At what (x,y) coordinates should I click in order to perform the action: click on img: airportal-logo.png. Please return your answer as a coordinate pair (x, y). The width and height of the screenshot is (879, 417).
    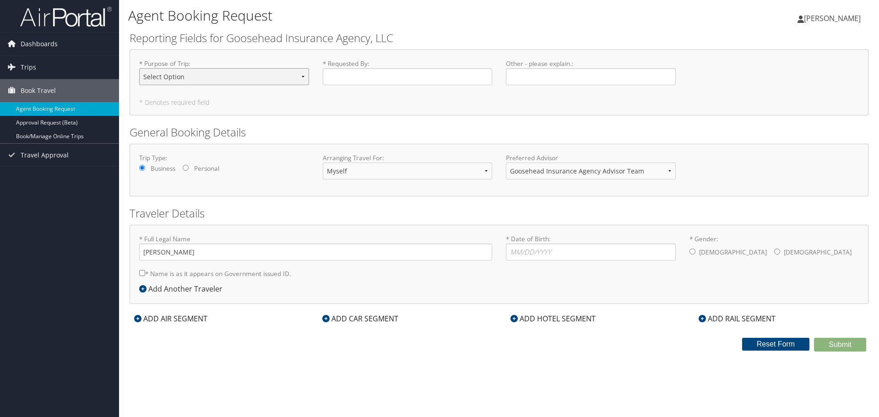
    Looking at the image, I should click on (66, 16).